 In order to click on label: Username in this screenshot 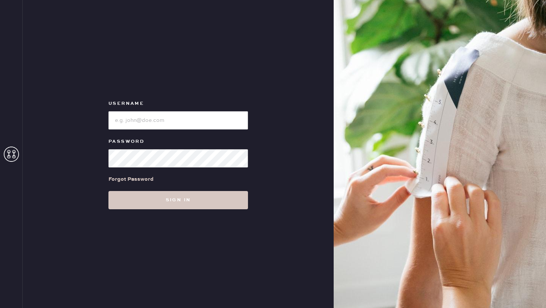, I will do `click(178, 104)`.